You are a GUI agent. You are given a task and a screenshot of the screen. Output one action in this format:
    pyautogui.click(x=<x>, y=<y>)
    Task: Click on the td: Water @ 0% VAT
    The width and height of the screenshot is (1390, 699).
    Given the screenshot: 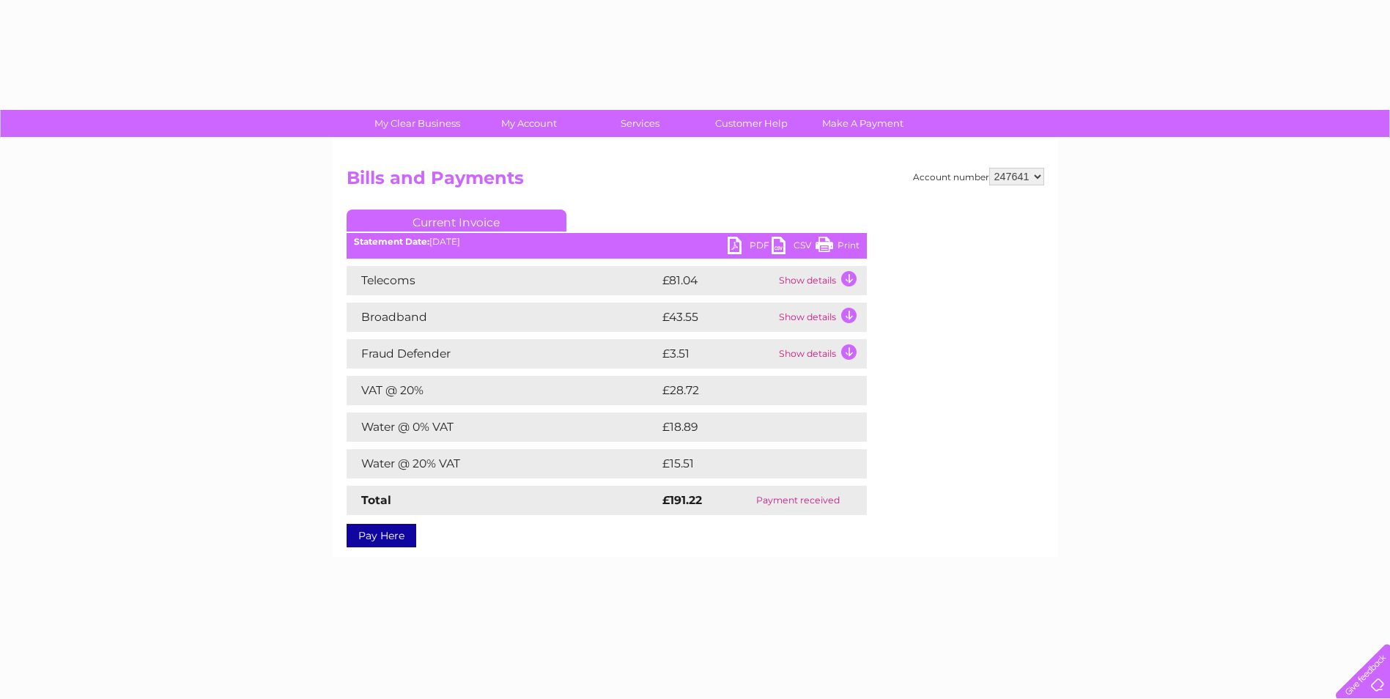 What is the action you would take?
    pyautogui.click(x=503, y=427)
    